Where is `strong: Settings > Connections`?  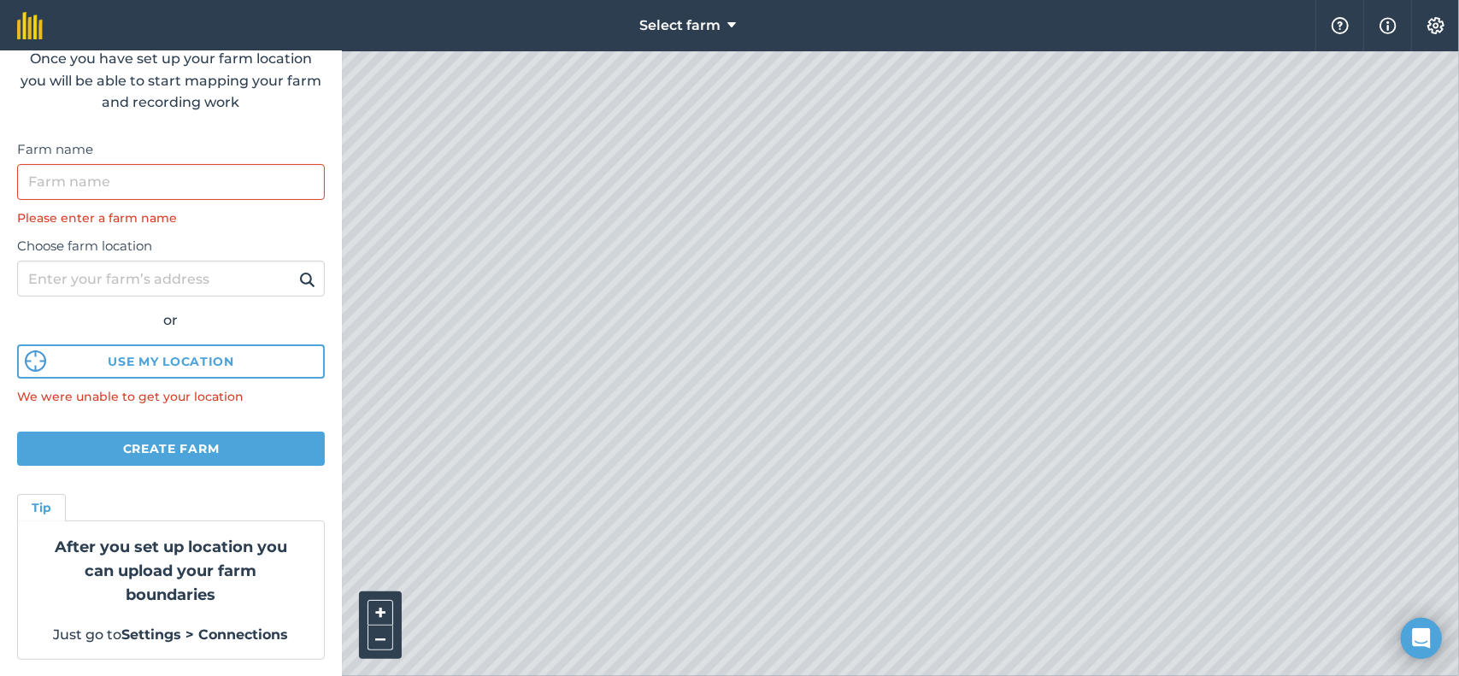 strong: Settings > Connections is located at coordinates (205, 634).